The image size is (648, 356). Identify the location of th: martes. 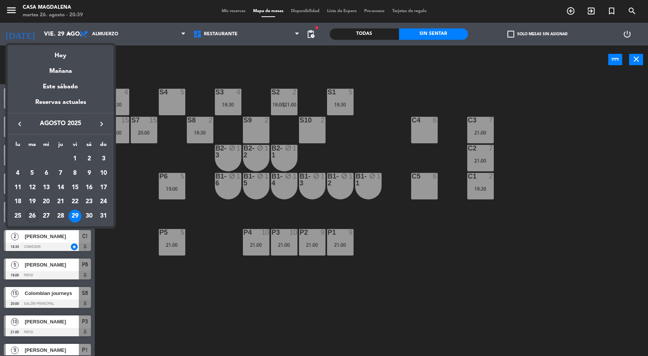
(32, 146).